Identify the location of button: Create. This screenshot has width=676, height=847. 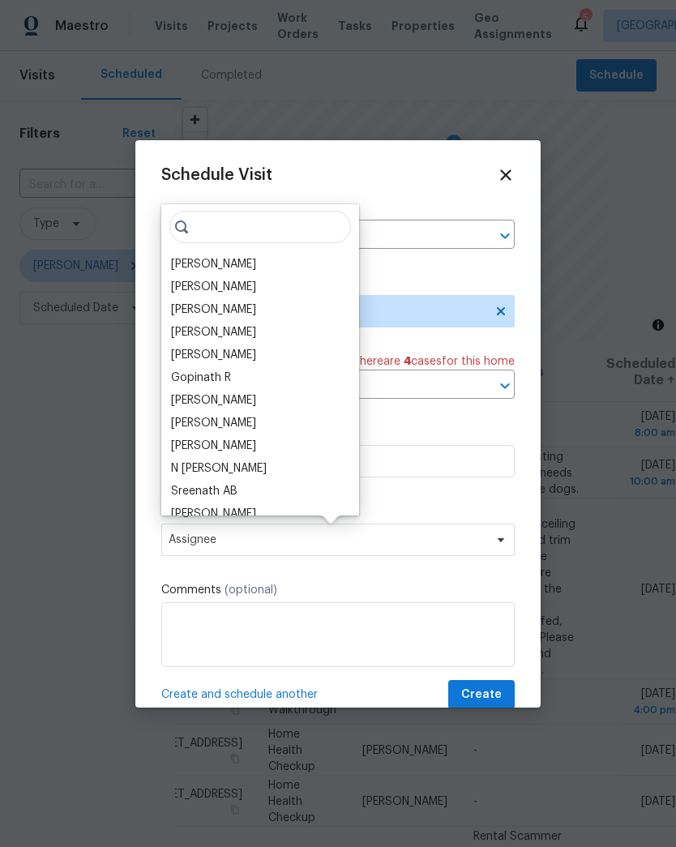
(482, 695).